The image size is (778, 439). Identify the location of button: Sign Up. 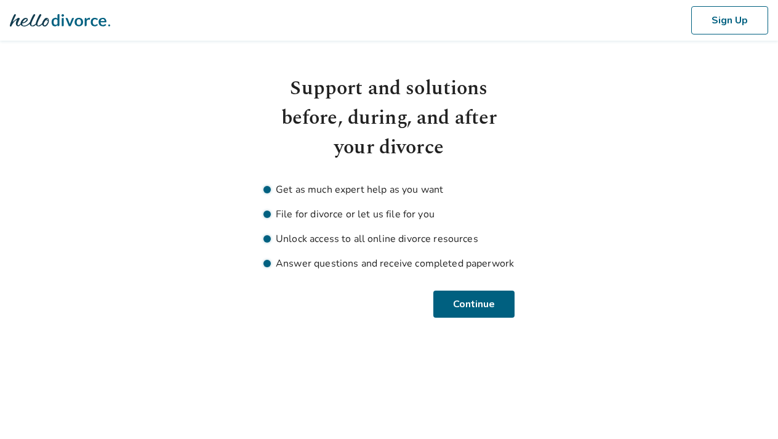
(729, 20).